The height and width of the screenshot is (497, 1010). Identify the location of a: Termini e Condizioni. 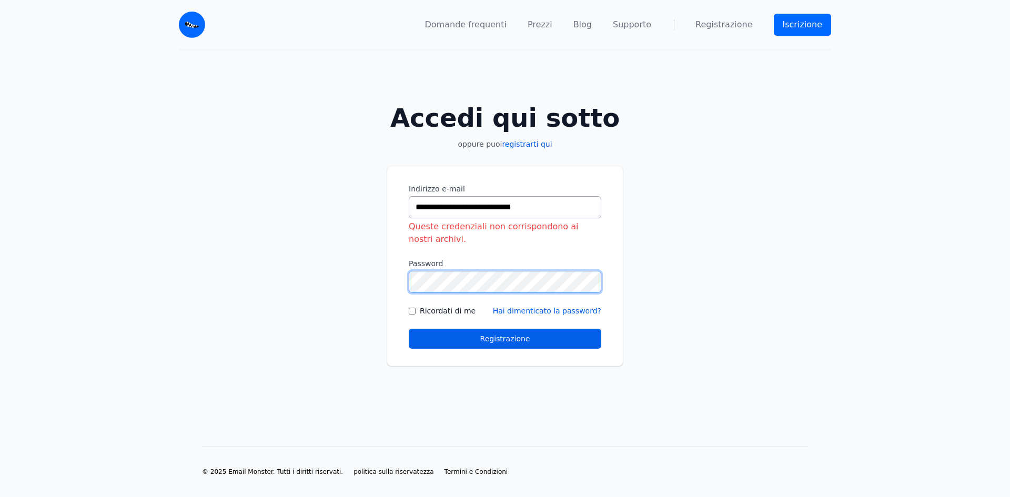
(476, 472).